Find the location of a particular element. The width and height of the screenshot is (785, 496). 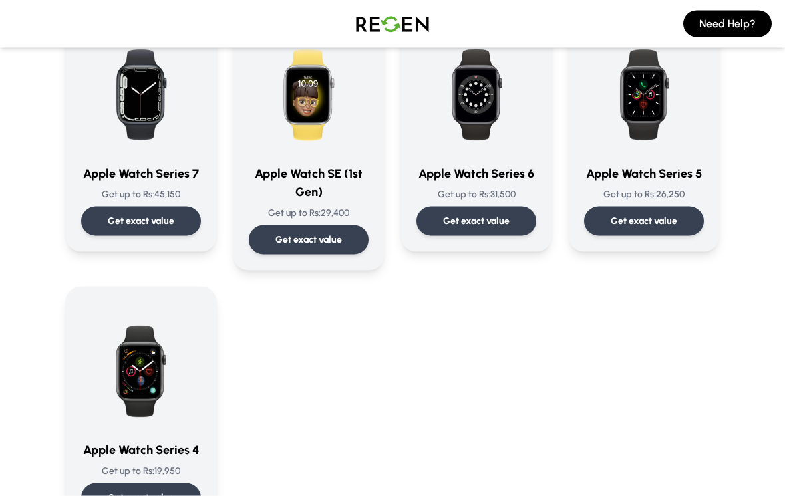

img: Apple Watch SE (1st Generation) (2020) is located at coordinates (309, 90).